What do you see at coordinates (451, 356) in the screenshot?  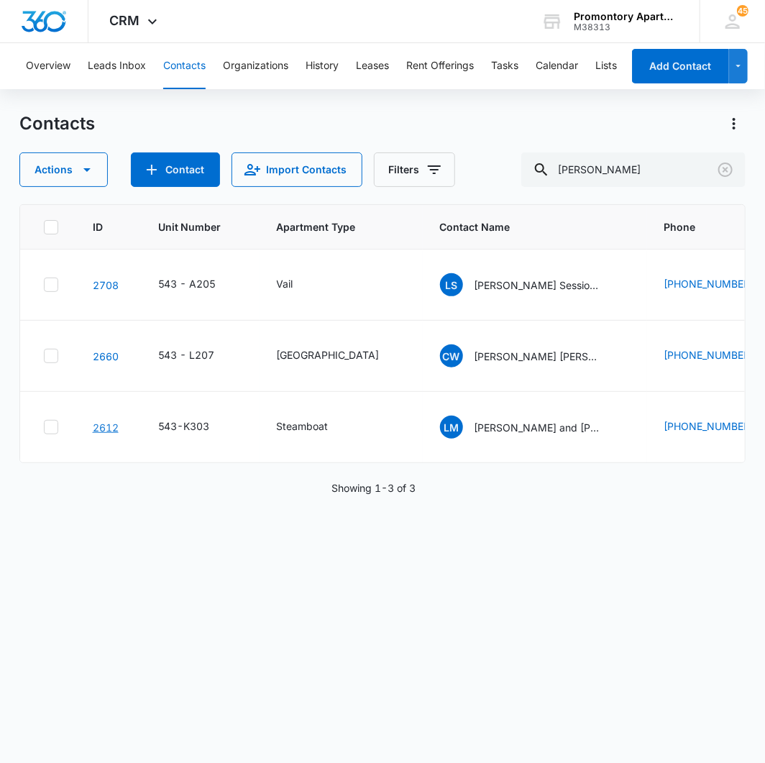 I see `span: CW` at bounding box center [451, 356].